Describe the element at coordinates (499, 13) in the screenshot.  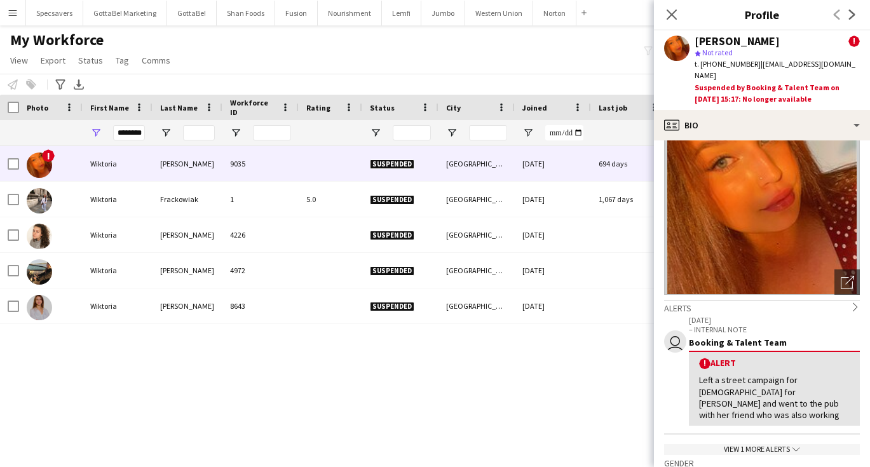
I see `button: Western Union` at that location.